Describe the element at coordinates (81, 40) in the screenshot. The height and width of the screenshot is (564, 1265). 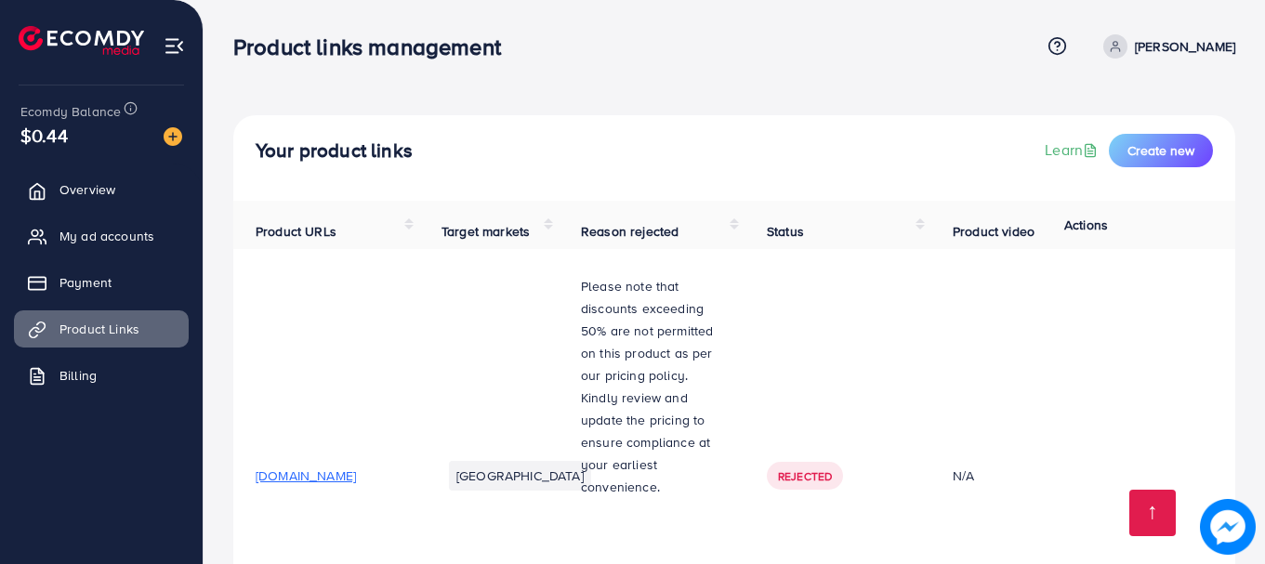
I see `img: logo` at that location.